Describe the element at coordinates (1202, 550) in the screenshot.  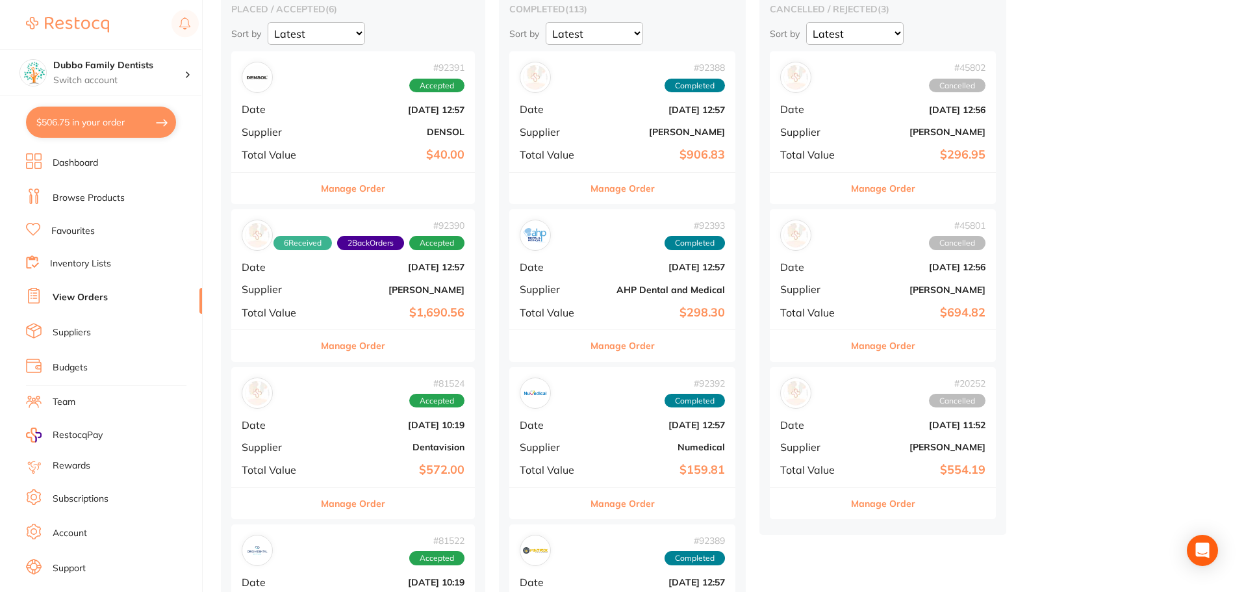
I see `div: Open Intercom Messenger` at that location.